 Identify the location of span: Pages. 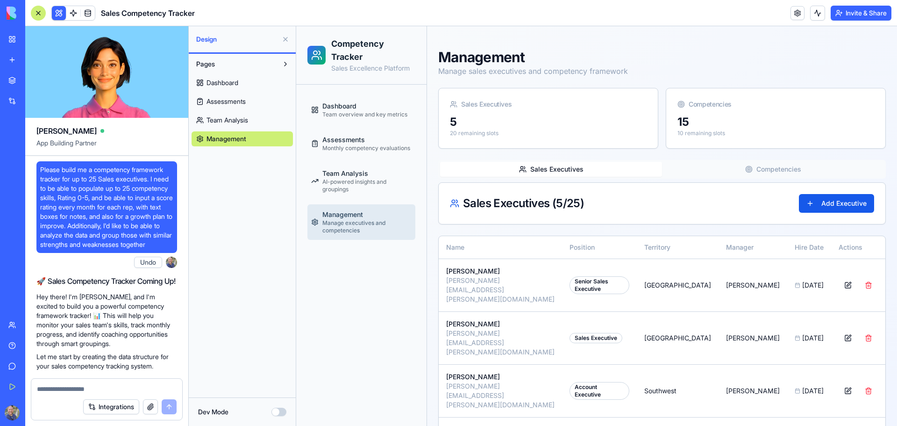
(206, 64).